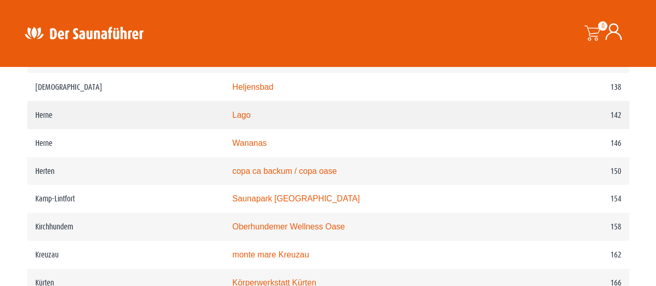 This screenshot has height=286, width=656. I want to click on a: Wananas, so click(249, 143).